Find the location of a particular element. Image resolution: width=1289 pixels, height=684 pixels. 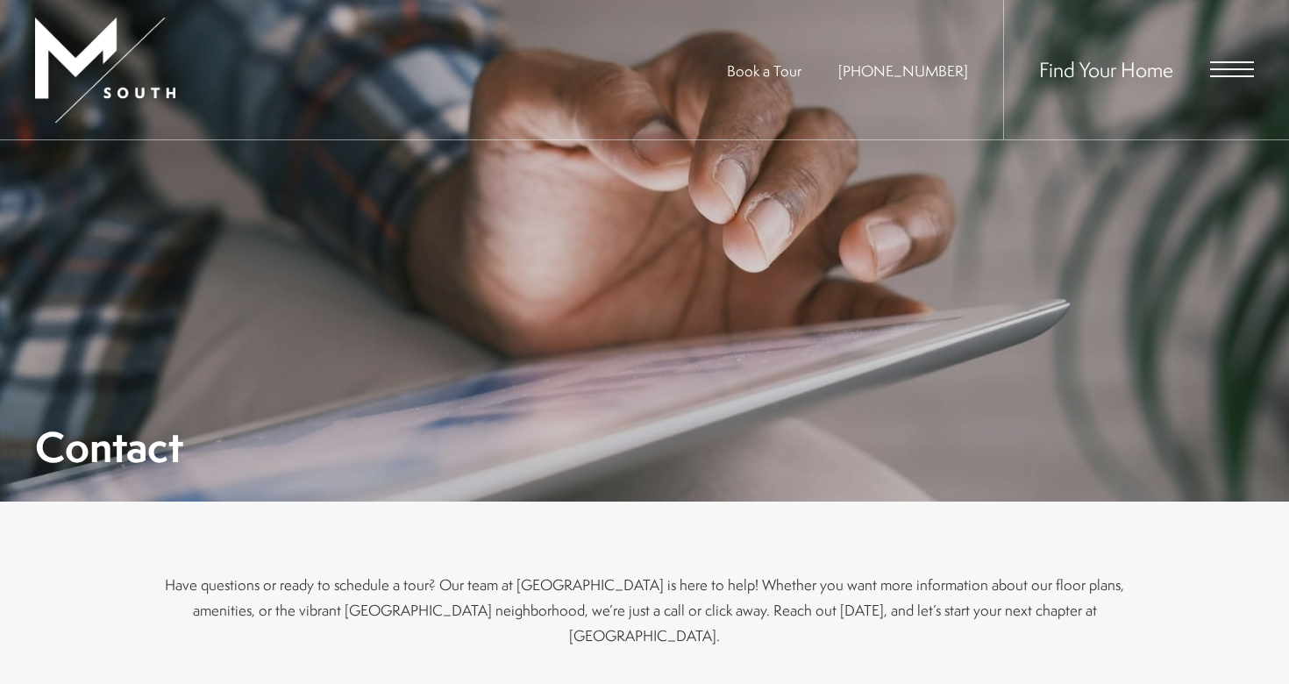

a: Find Your Home is located at coordinates (1105, 69).